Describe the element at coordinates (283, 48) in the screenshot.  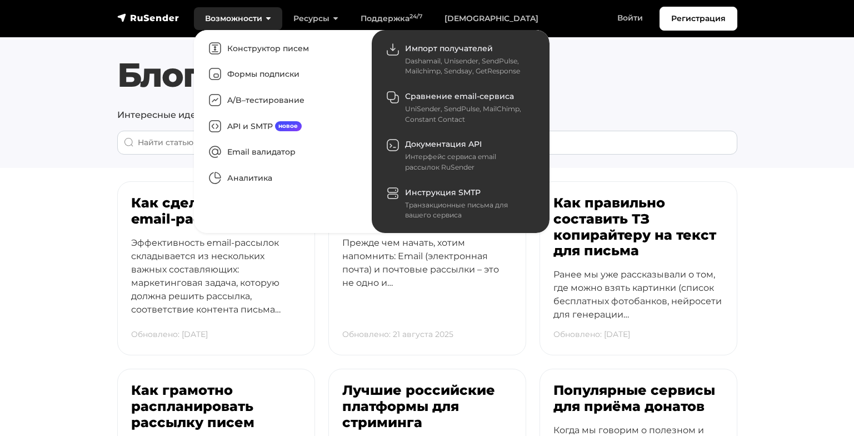
I see `a: Конструктор писем` at that location.